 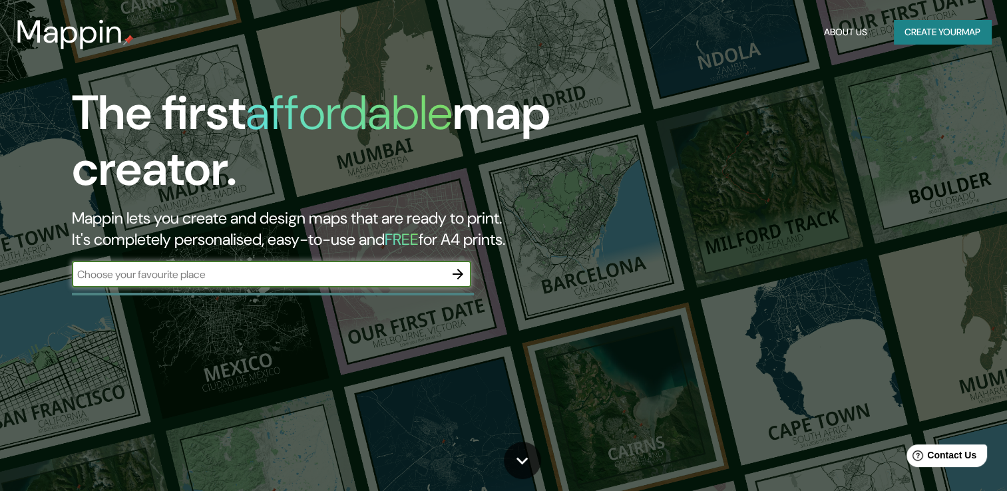 I want to click on h3: Mappin, so click(x=69, y=32).